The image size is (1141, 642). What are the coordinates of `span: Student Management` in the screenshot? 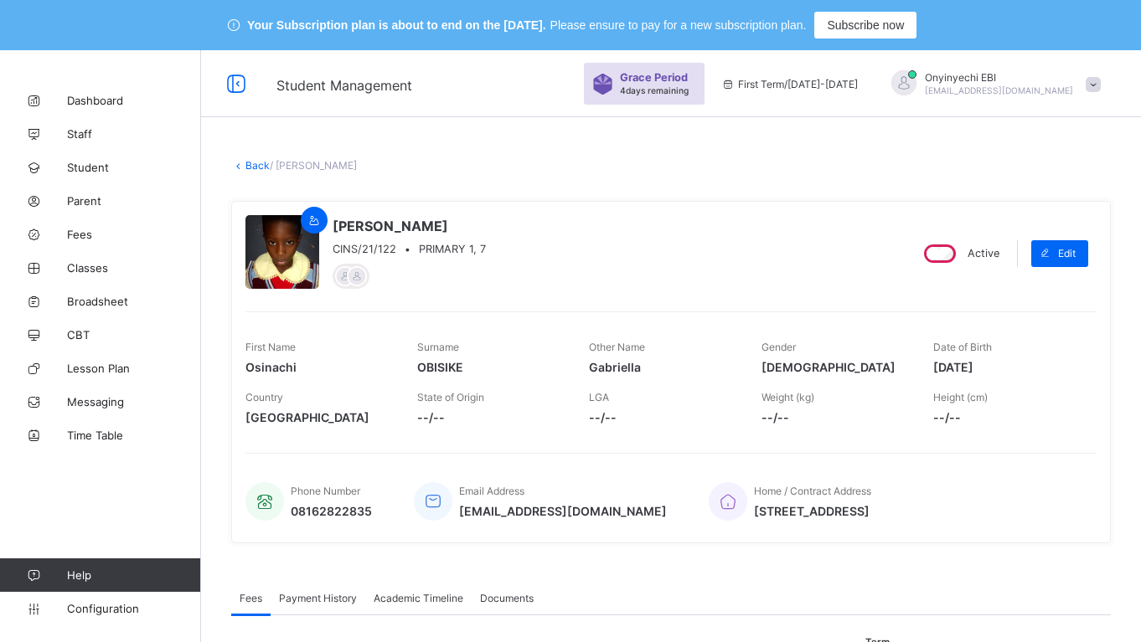 It's located at (344, 85).